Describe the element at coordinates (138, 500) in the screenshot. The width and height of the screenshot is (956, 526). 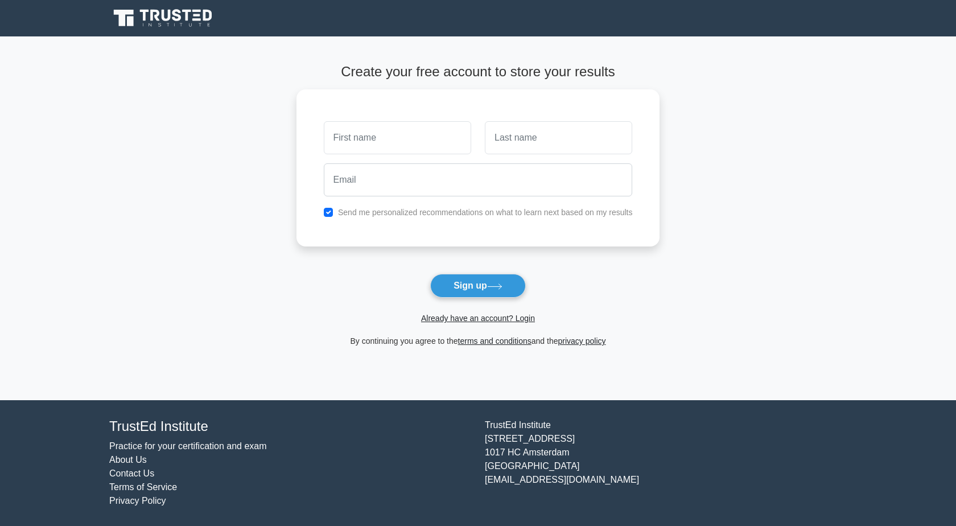
I see `a: Privacy Policy` at that location.